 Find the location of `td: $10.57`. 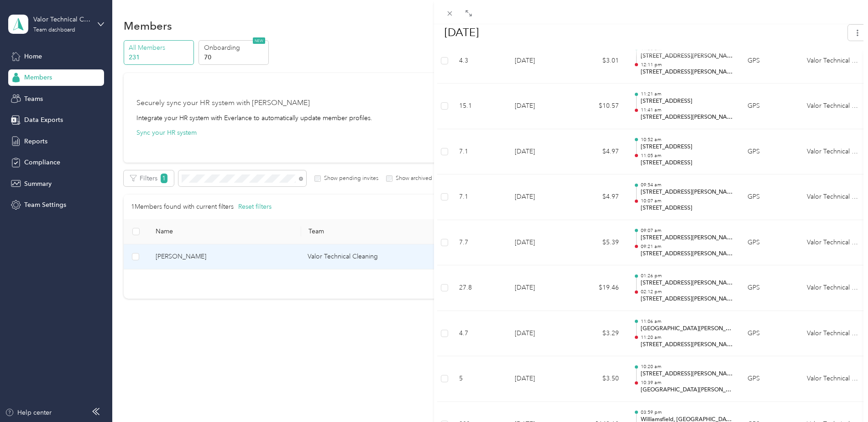

td: $10.57 is located at coordinates (599, 106).